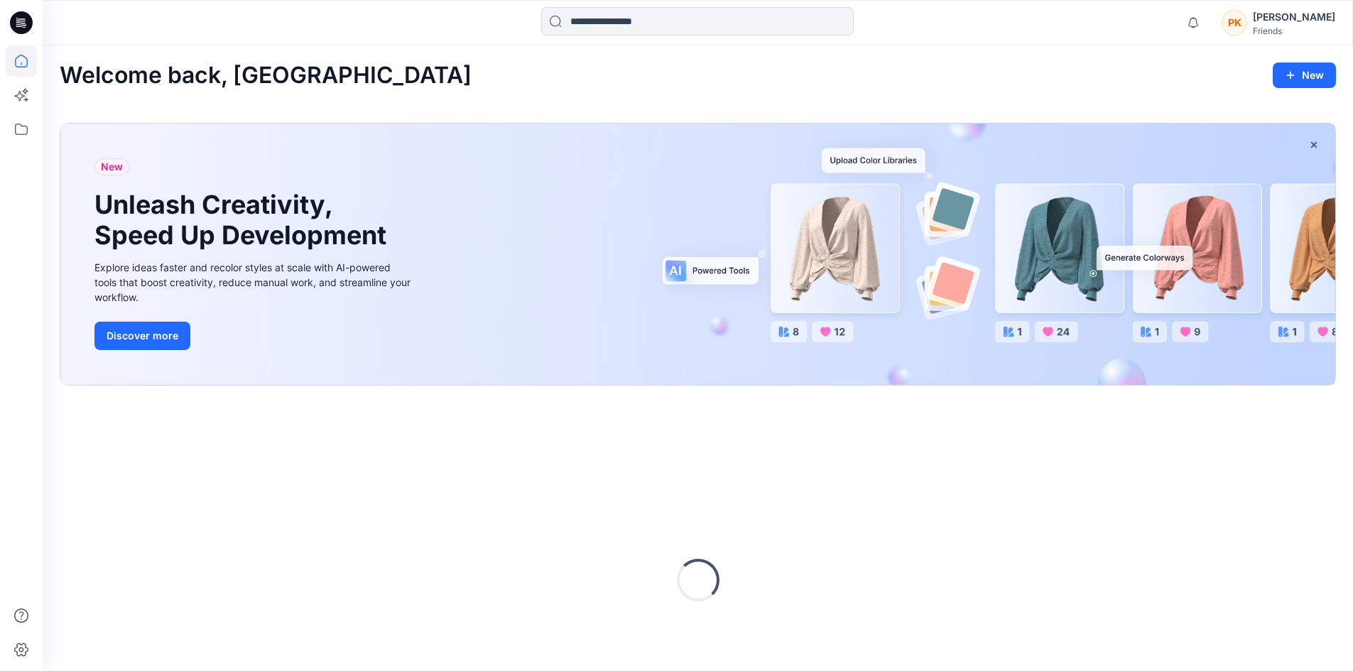 The width and height of the screenshot is (1353, 671). Describe the element at coordinates (1234, 23) in the screenshot. I see `div: PK` at that location.